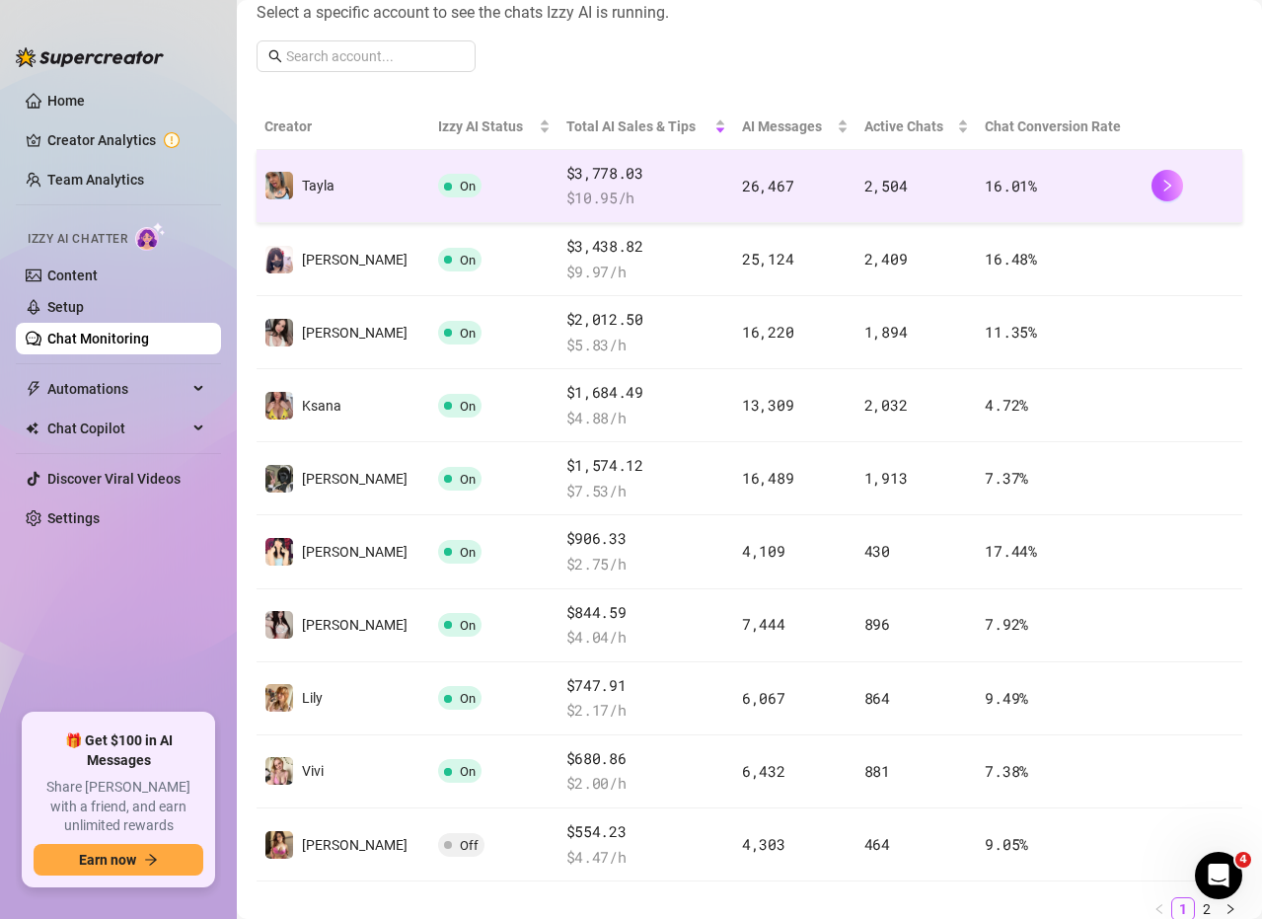 The width and height of the screenshot is (1262, 919). Describe the element at coordinates (877, 624) in the screenshot. I see `span: 896` at that location.